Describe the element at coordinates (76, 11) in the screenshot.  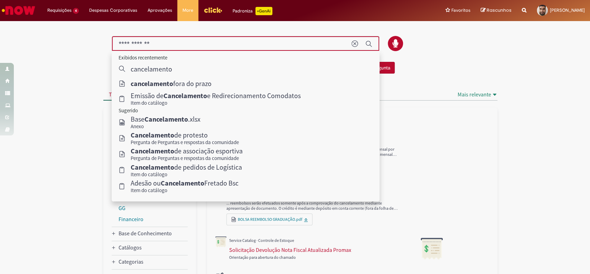
I see `span: 4` at that location.